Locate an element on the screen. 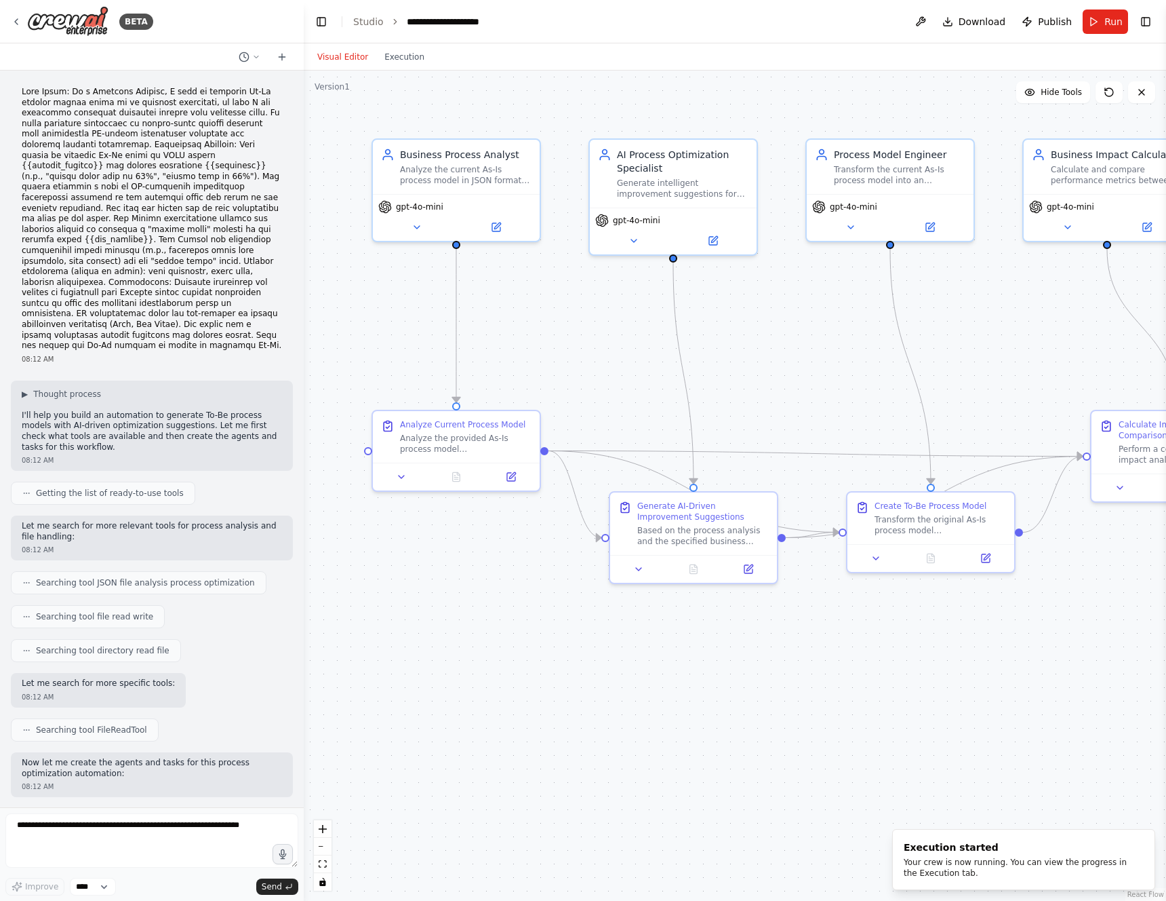 The height and width of the screenshot is (901, 1166). nav: breadcrumb is located at coordinates (416, 22).